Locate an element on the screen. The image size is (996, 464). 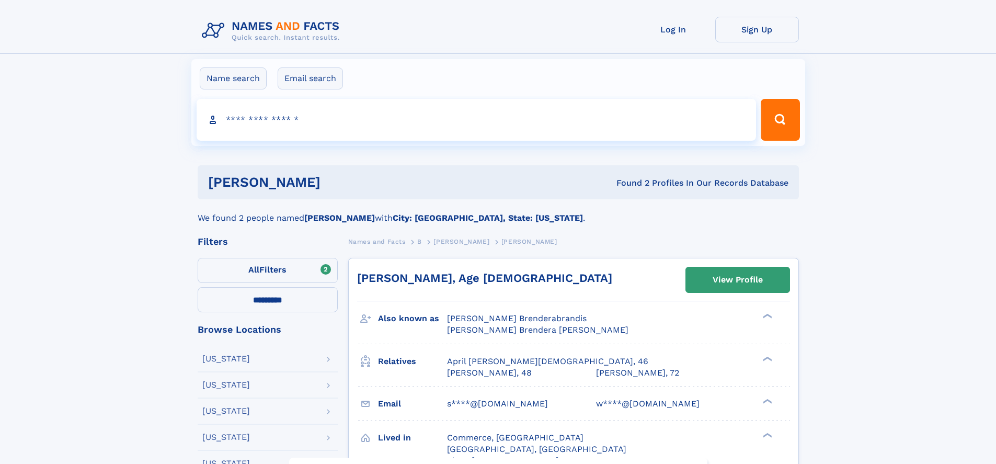
label: Filters is located at coordinates (268, 270).